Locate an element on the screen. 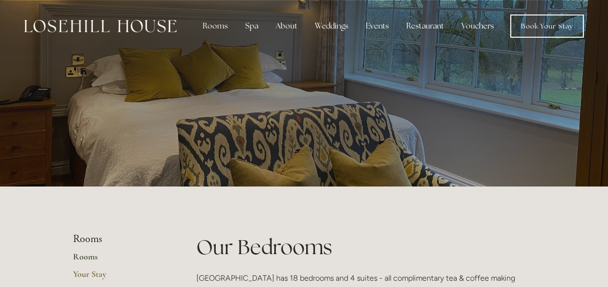 This screenshot has height=287, width=608. a: Rooms is located at coordinates (119, 260).